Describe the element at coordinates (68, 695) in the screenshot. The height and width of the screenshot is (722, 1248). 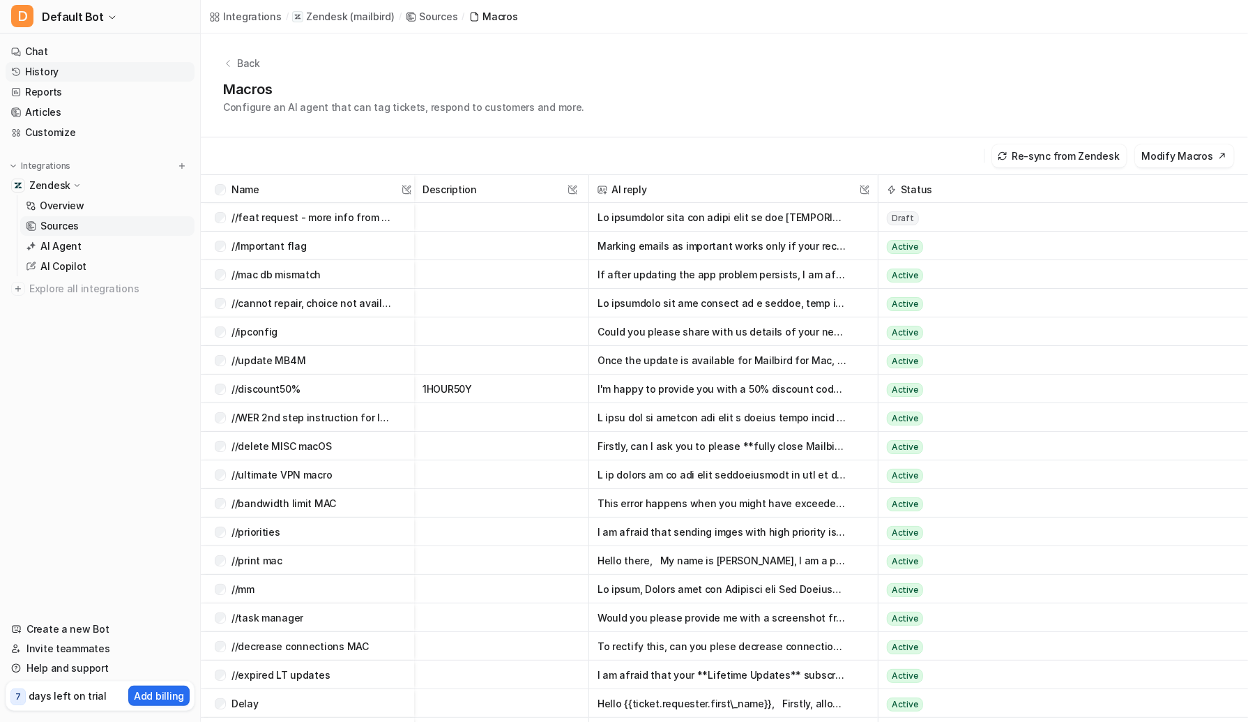
I see `p: days left on trial` at that location.